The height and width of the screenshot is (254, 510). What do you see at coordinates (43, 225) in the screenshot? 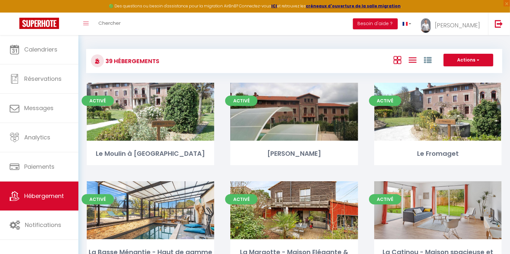
I see `span: Notifications` at bounding box center [43, 225].